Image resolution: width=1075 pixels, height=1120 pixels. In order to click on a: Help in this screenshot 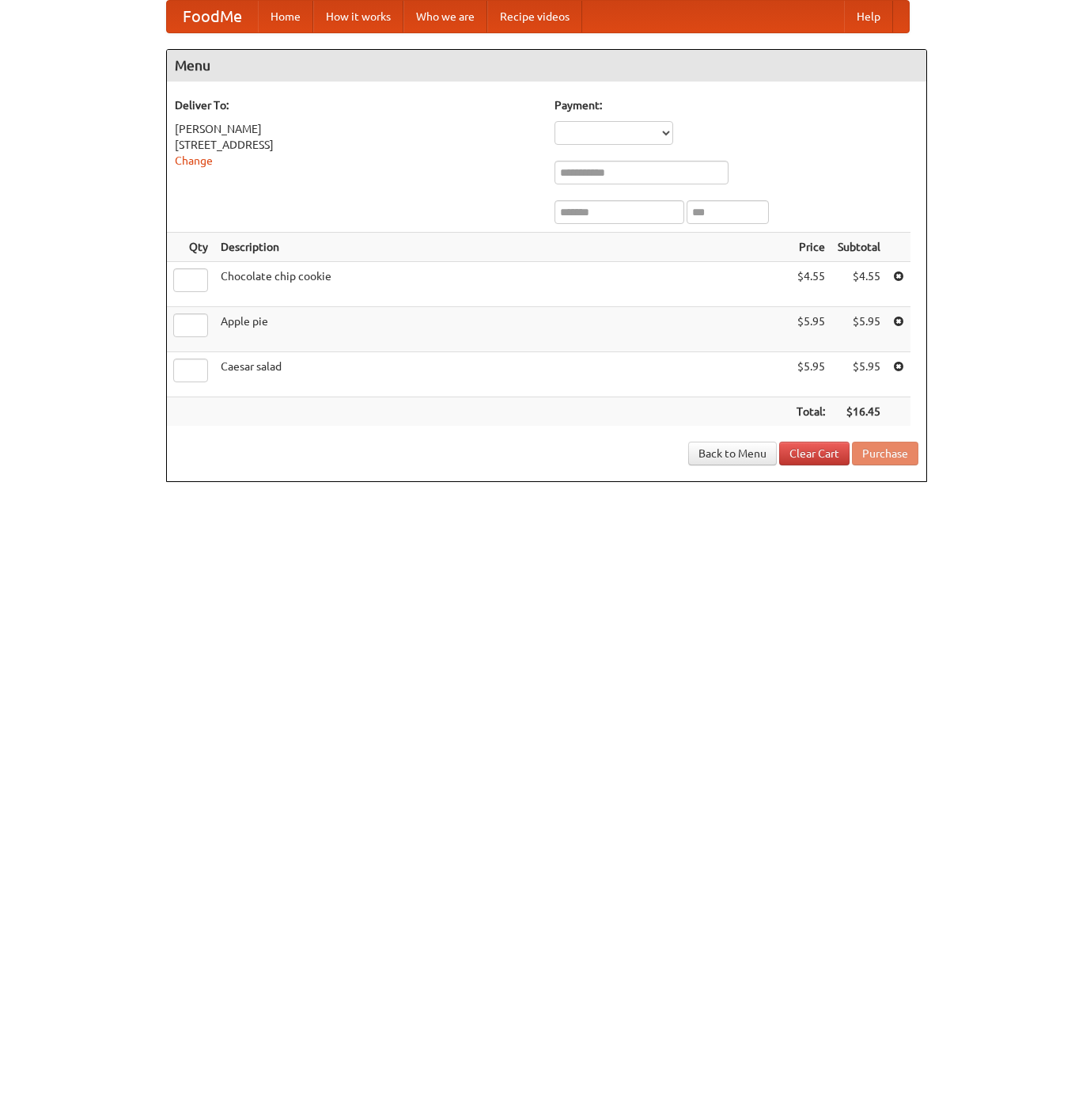, I will do `click(869, 16)`.